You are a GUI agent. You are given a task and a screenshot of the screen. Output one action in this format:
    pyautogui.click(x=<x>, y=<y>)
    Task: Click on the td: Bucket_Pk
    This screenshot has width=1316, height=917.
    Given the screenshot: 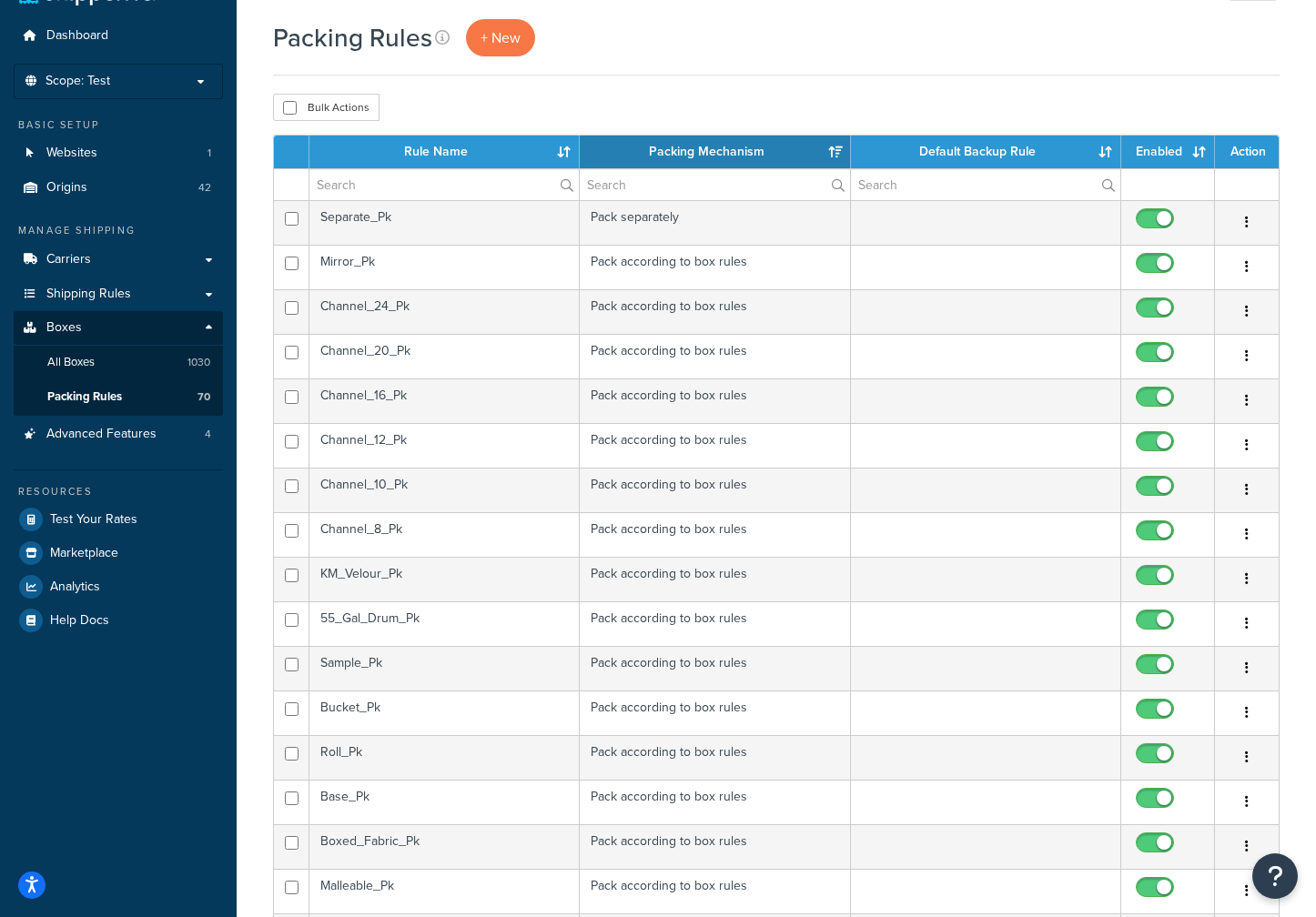 What is the action you would take?
    pyautogui.click(x=444, y=712)
    